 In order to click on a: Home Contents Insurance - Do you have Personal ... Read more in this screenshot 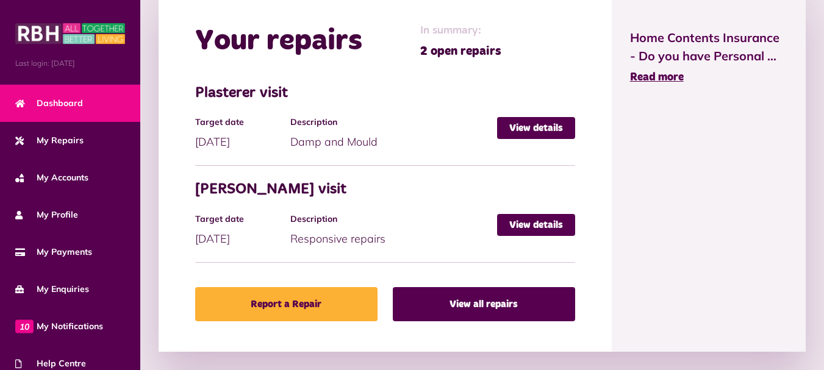, I will do `click(709, 57)`.